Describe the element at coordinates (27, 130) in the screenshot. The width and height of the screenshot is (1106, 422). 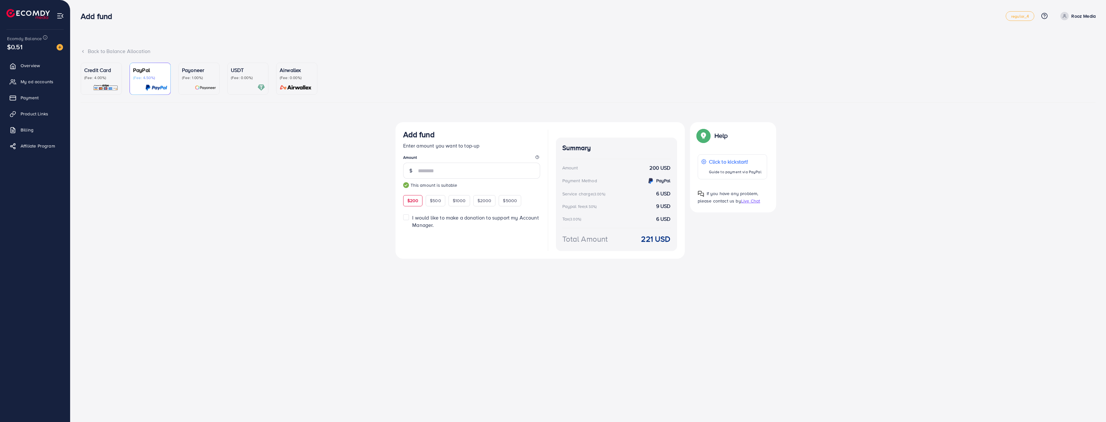
I see `span: Billing` at that location.